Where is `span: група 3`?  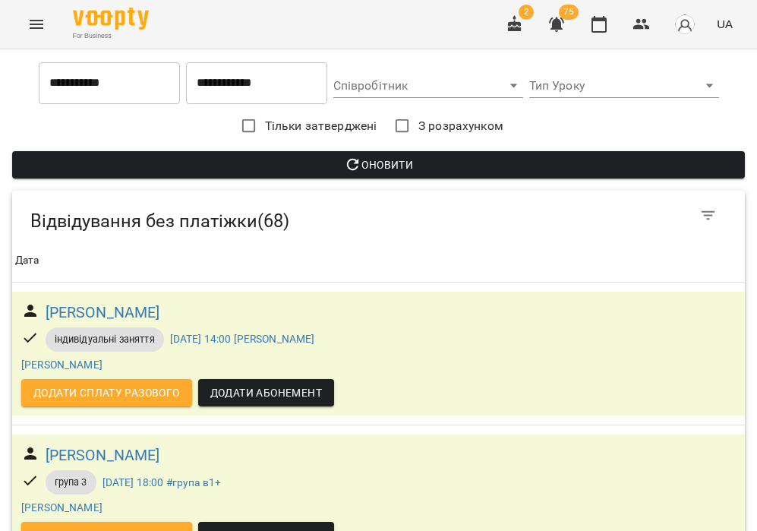 span: група 3 is located at coordinates (71, 482).